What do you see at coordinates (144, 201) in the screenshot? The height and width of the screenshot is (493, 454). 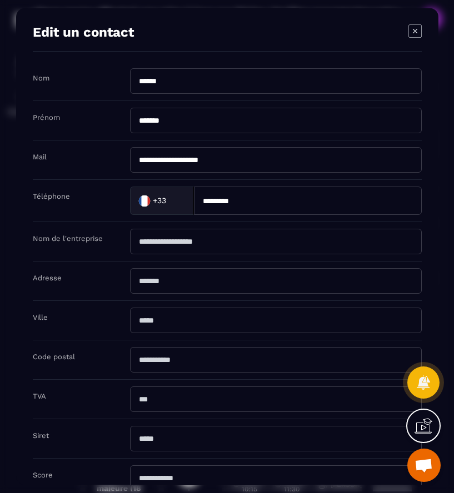 I see `img: Country Flag` at bounding box center [144, 201].